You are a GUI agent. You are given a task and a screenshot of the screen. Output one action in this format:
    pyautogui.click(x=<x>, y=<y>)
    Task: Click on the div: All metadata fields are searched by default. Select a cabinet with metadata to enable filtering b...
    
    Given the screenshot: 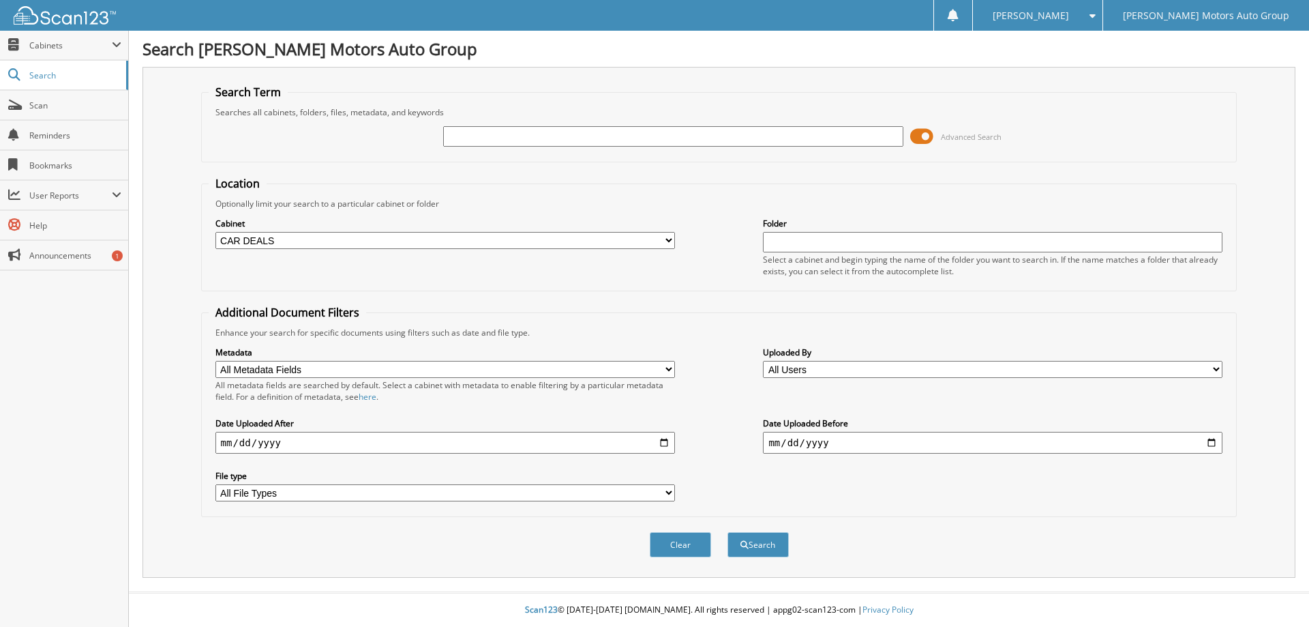 What is the action you would take?
    pyautogui.click(x=445, y=391)
    